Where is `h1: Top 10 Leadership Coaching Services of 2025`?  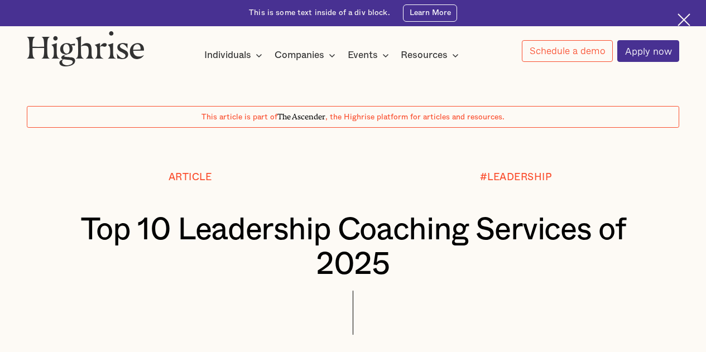 h1: Top 10 Leadership Coaching Services of 2025 is located at coordinates (353, 248).